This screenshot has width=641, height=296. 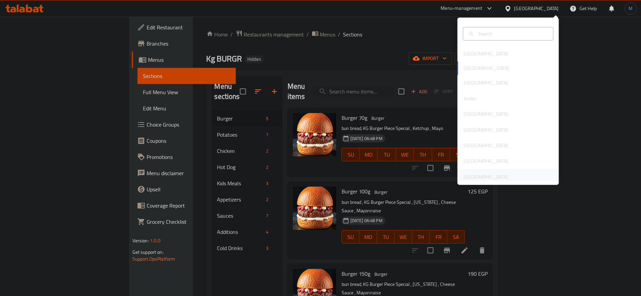 What do you see at coordinates (189, 190) in the screenshot?
I see `span: Upsell` at bounding box center [189, 190].